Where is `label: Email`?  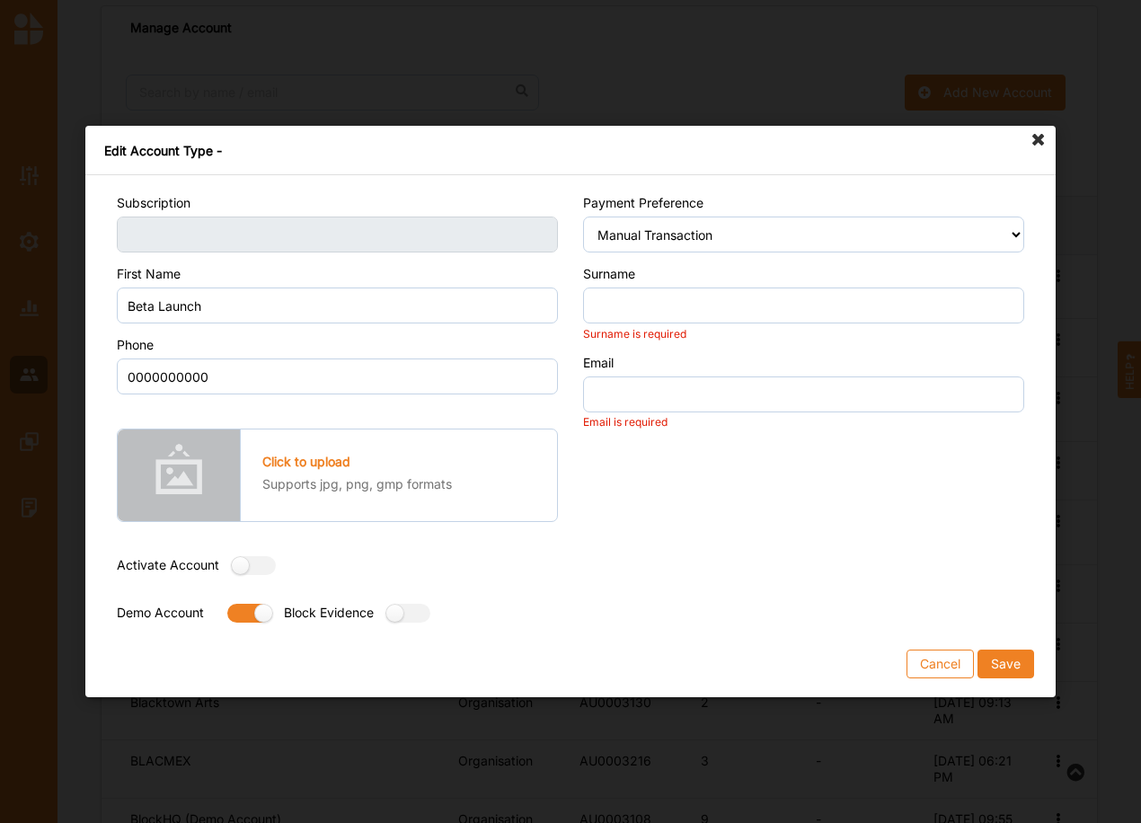
label: Email is located at coordinates (598, 362).